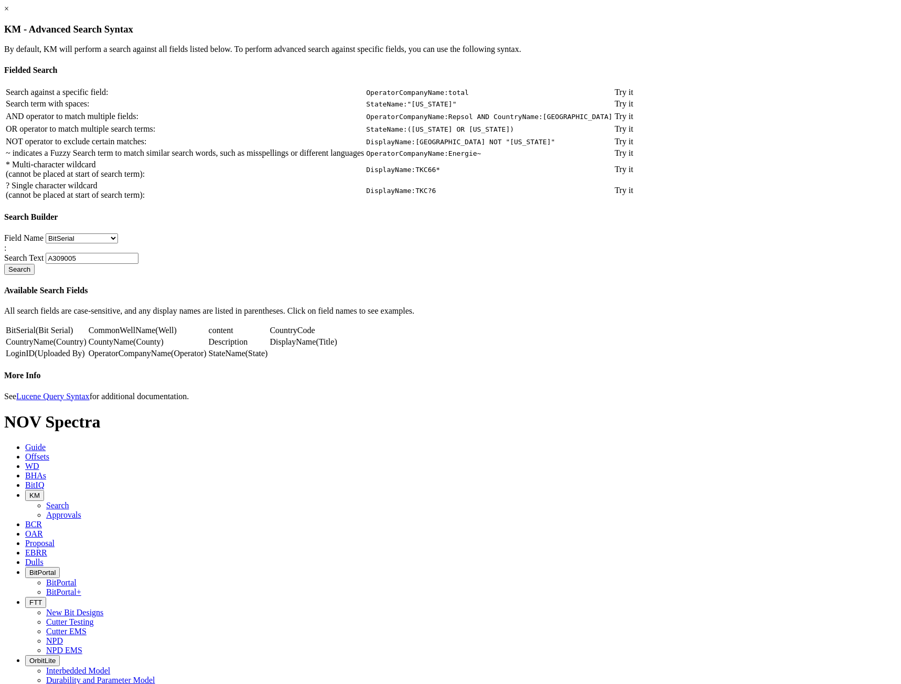 The width and height of the screenshot is (901, 684). I want to click on a: New Bit Designs, so click(75, 612).